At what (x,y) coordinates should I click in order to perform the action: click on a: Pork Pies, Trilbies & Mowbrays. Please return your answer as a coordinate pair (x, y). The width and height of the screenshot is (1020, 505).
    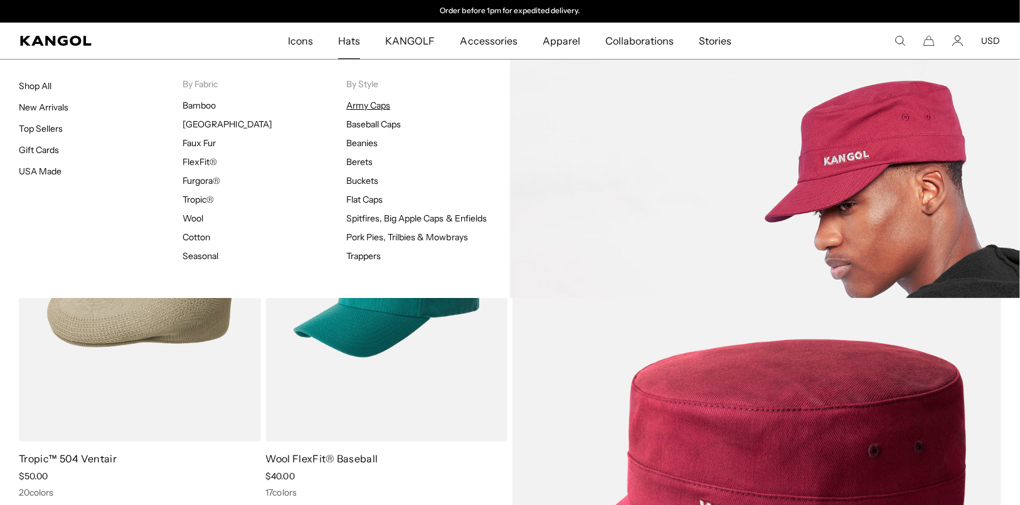
    Looking at the image, I should click on (407, 237).